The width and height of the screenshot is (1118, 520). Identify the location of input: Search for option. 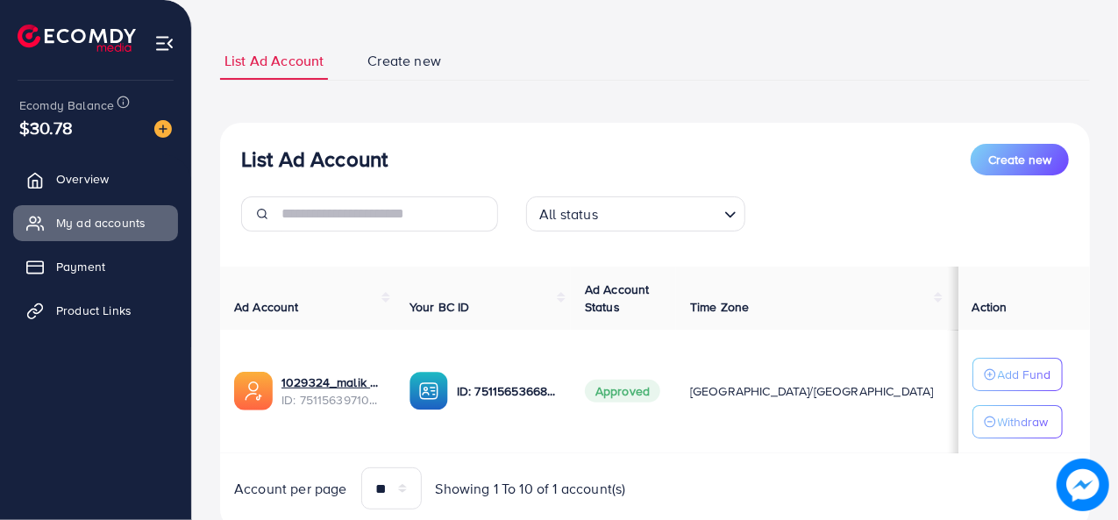
(660, 212).